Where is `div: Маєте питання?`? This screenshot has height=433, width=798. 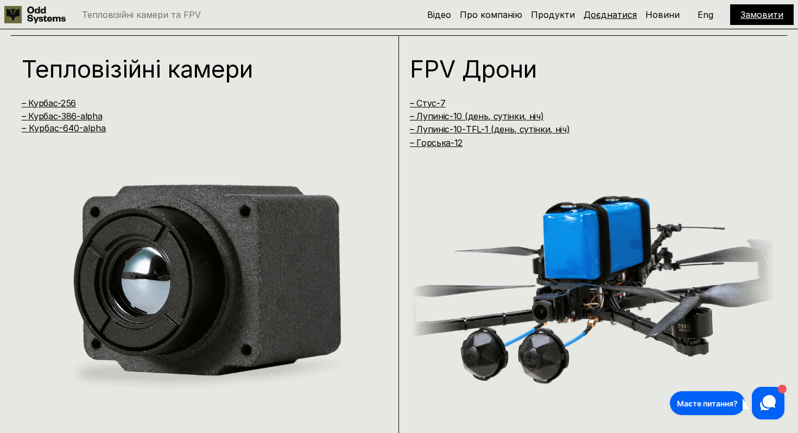
div: Маєте питання? is located at coordinates (40, 19).